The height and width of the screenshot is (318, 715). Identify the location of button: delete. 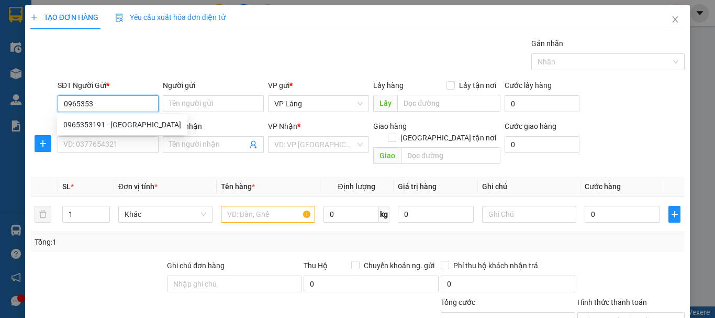
(43, 214).